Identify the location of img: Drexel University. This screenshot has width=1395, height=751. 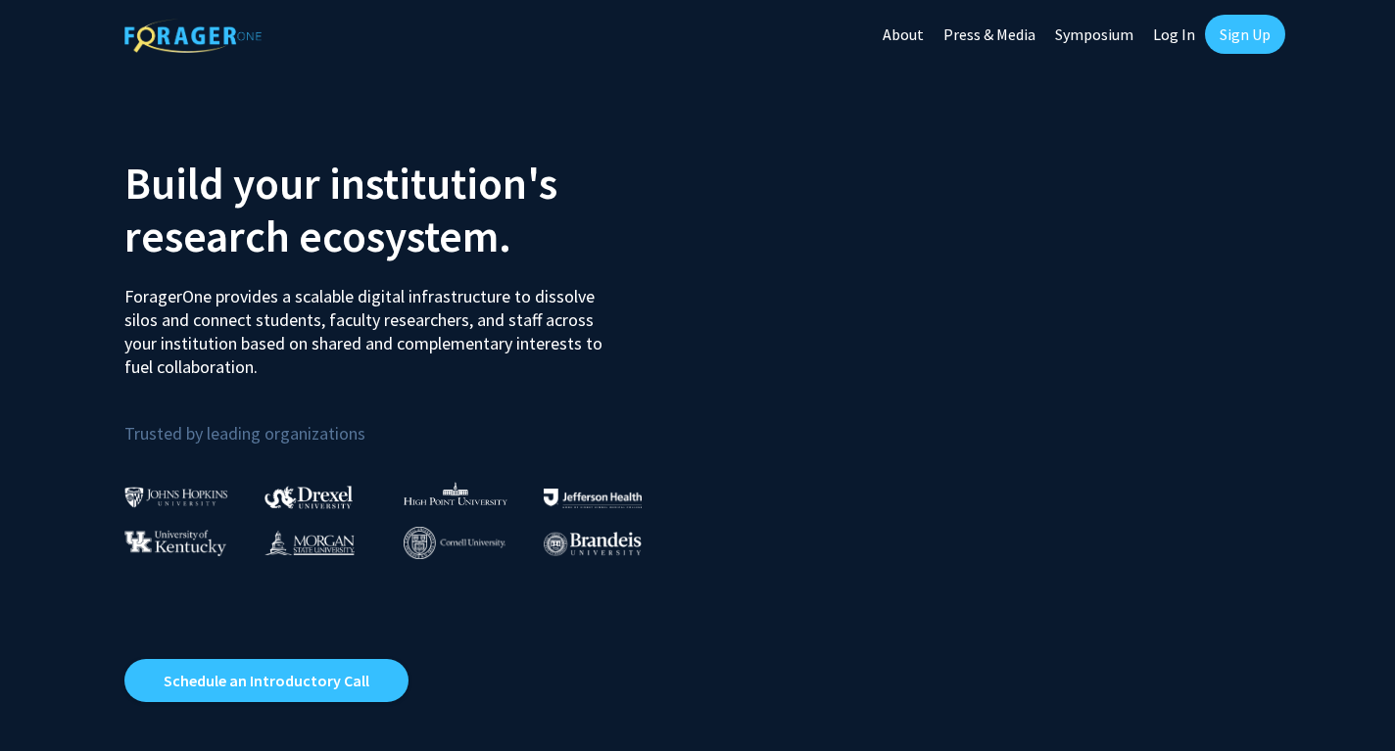
(308, 497).